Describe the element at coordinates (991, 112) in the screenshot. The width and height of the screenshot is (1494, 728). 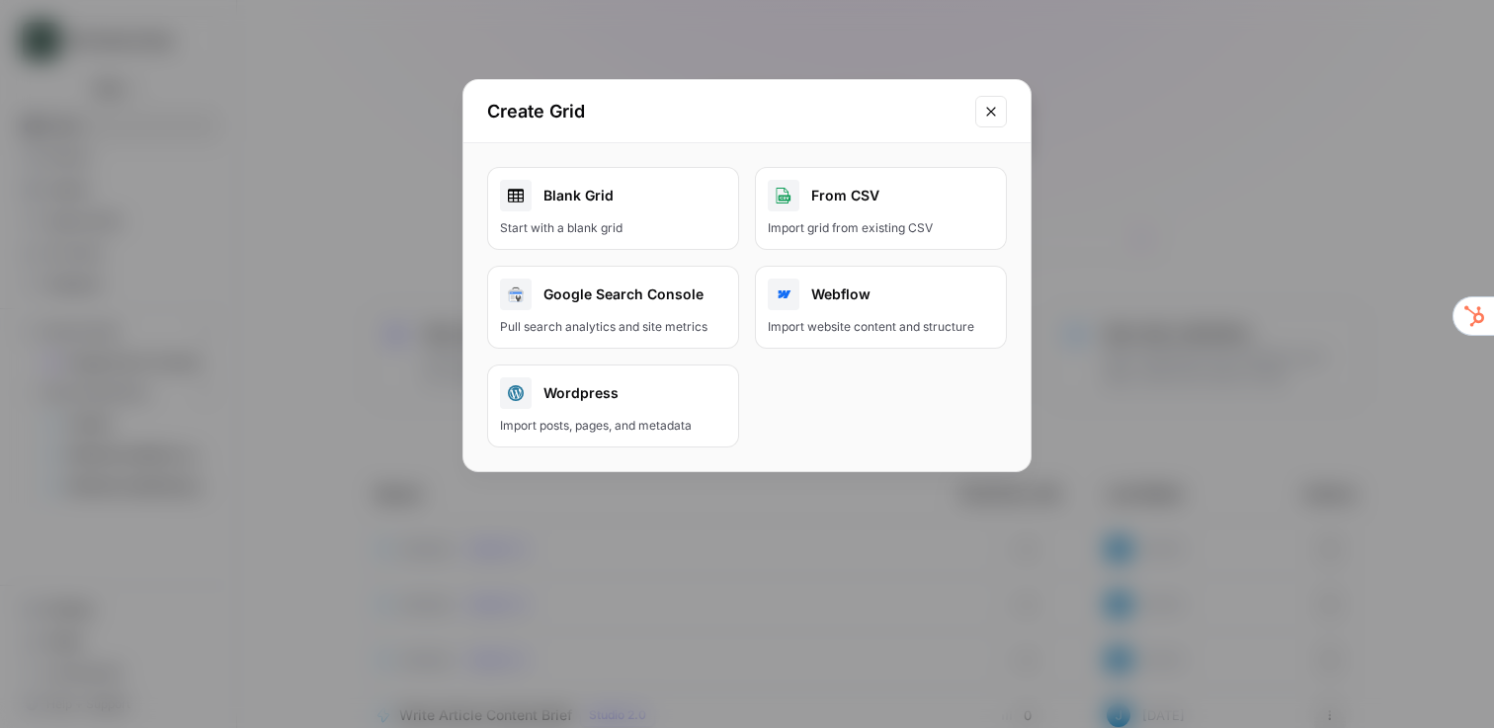
I see `button: Close modal` at that location.